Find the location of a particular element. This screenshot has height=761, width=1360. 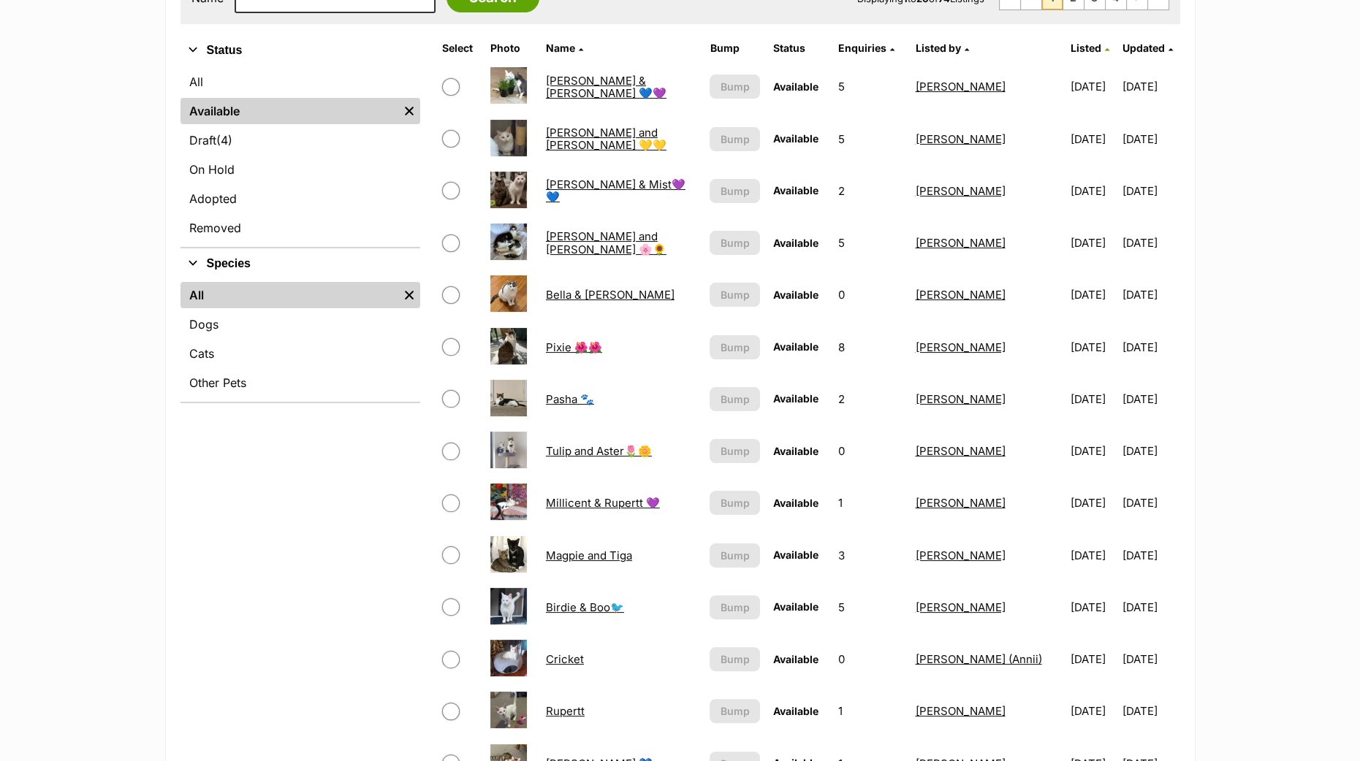

img: Tulip and Aster🌷🌼 is located at coordinates (508, 450).